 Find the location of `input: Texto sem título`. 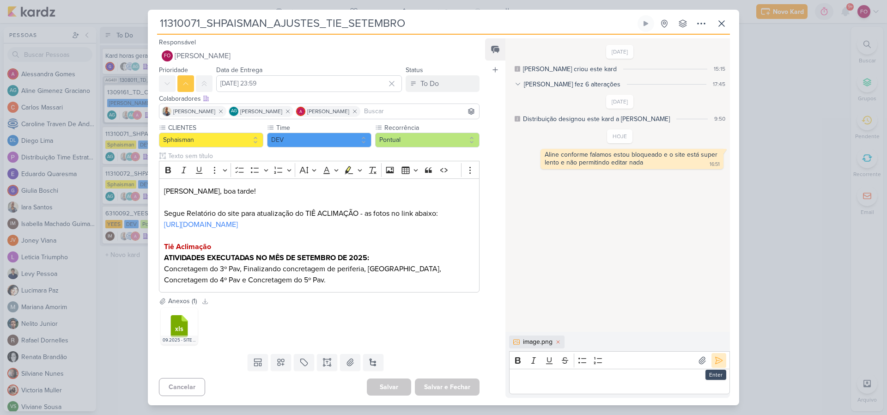

input: Texto sem título is located at coordinates (323, 156).